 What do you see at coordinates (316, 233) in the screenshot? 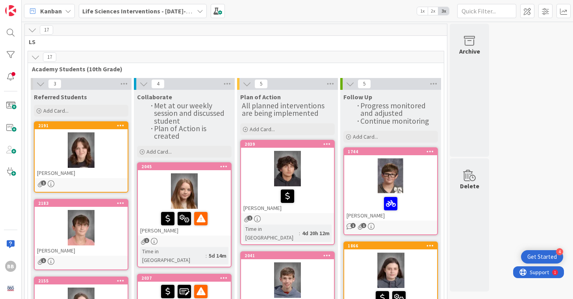
I see `div: 4d 20h 12m` at bounding box center [316, 233].